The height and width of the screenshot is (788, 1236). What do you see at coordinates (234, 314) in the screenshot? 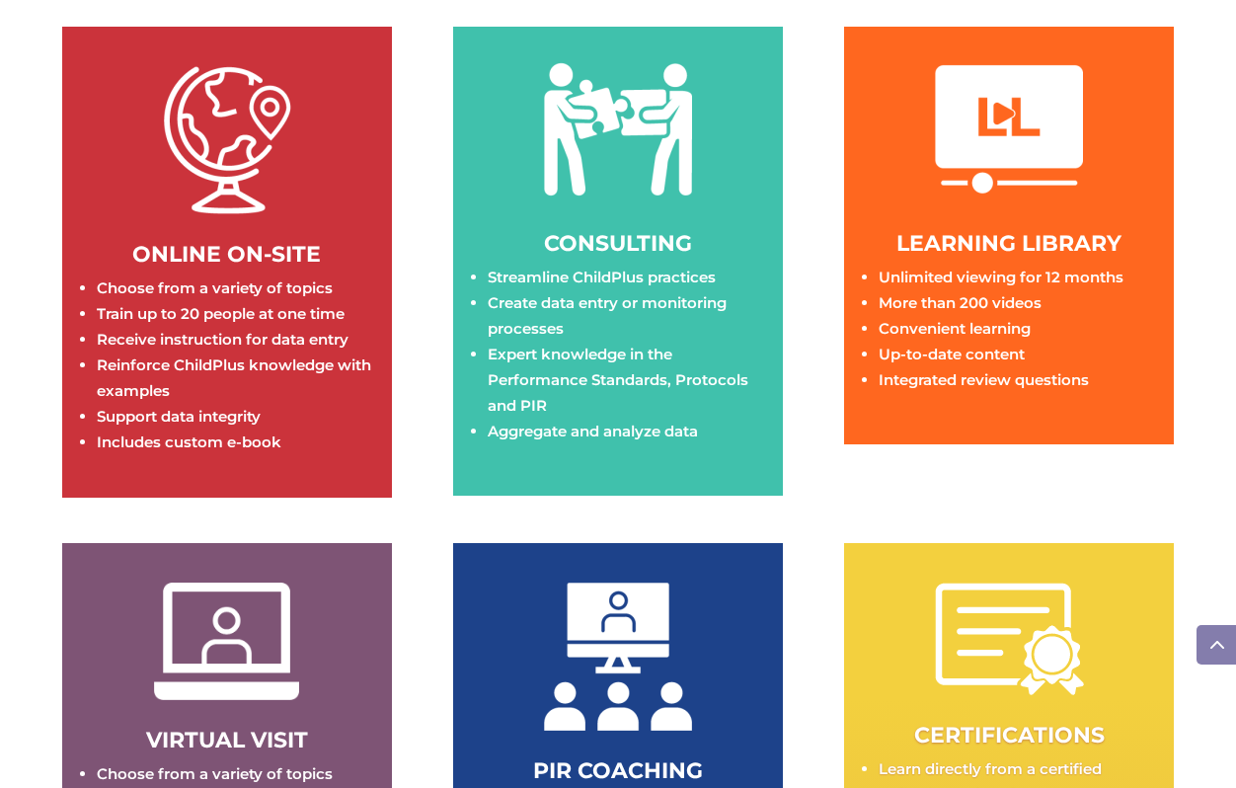
I see `li: Train up to 20 people at one time` at bounding box center [234, 314].